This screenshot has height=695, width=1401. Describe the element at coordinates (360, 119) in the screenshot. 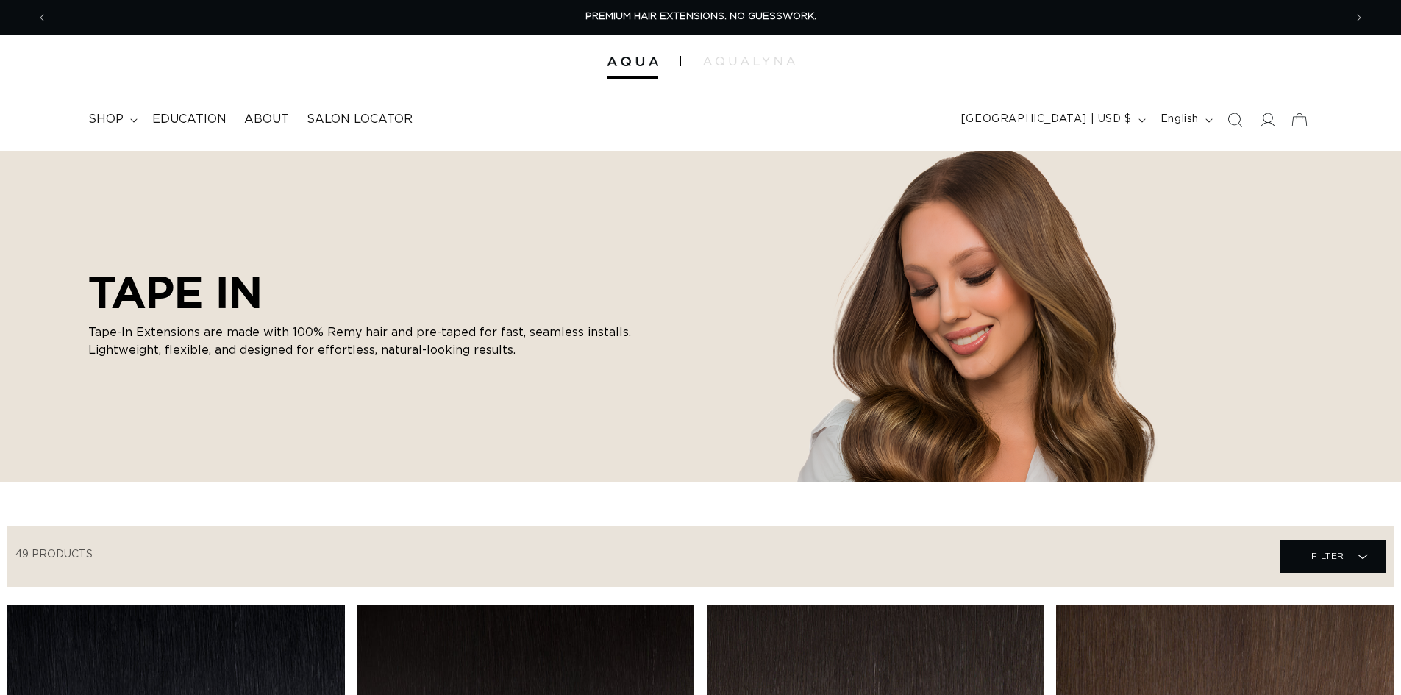

I see `span: Salon Locator` at that location.